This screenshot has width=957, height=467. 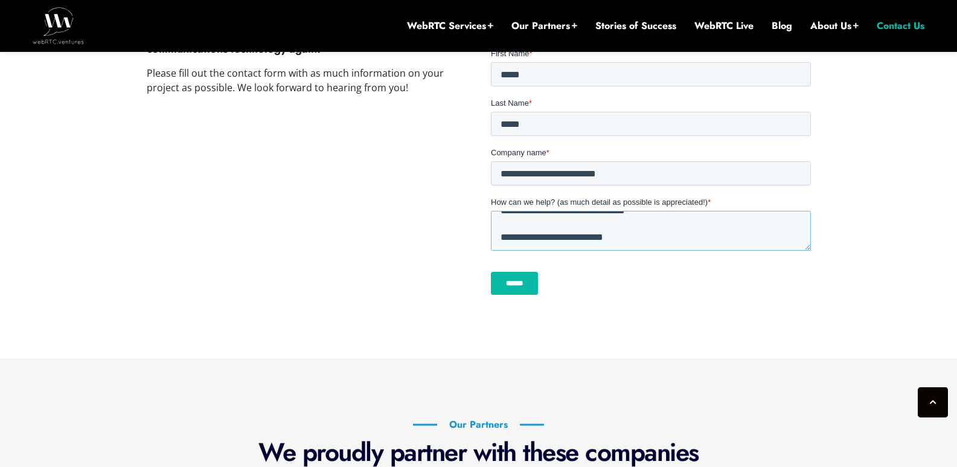 What do you see at coordinates (307, 80) in the screenshot?
I see `p: Please fill out the contact form with as much information on your project as possible. We look fo...` at bounding box center [307, 80].